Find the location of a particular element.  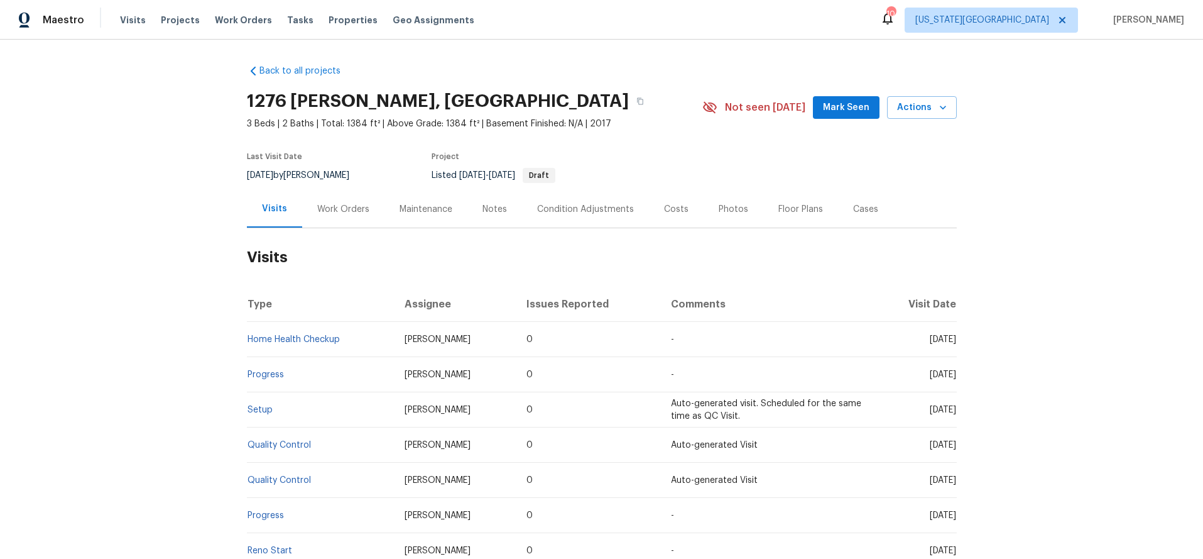

div: Visits is located at coordinates (275, 209).